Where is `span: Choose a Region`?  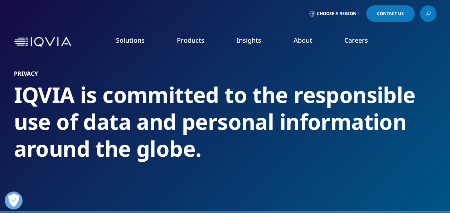 span: Choose a Region is located at coordinates (337, 14).